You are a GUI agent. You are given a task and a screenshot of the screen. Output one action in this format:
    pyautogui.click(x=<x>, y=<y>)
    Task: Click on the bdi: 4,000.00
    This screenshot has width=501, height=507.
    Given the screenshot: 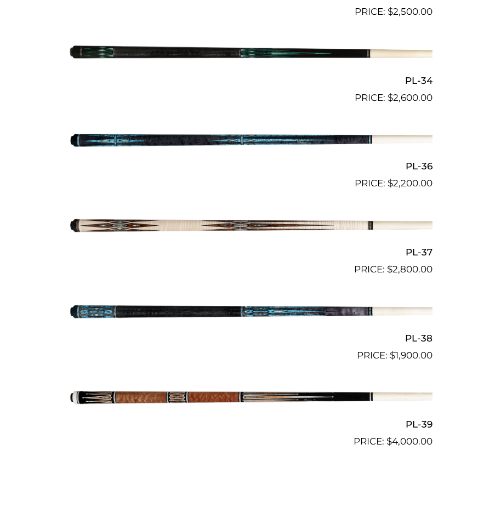 What is the action you would take?
    pyautogui.click(x=409, y=441)
    